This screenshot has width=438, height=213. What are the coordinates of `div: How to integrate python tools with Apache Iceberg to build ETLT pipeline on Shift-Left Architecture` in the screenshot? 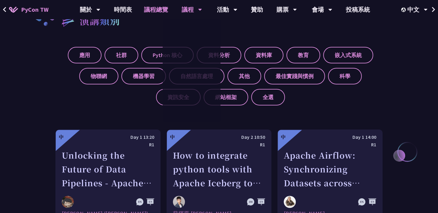 It's located at (219, 169).